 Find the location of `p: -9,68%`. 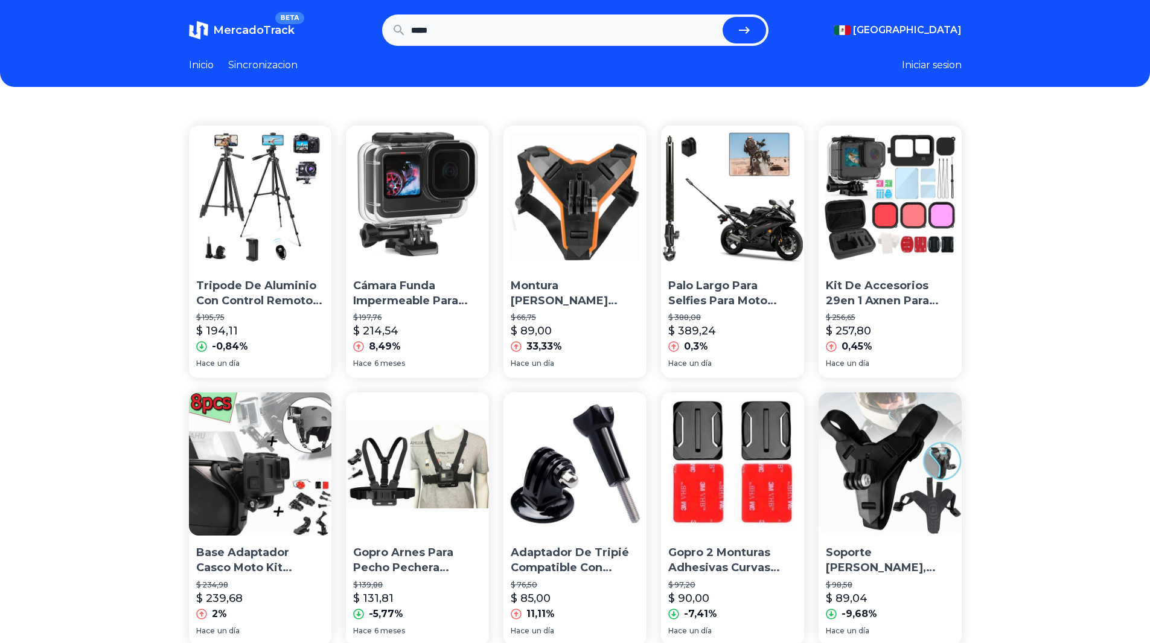

p: -9,68% is located at coordinates (859, 614).